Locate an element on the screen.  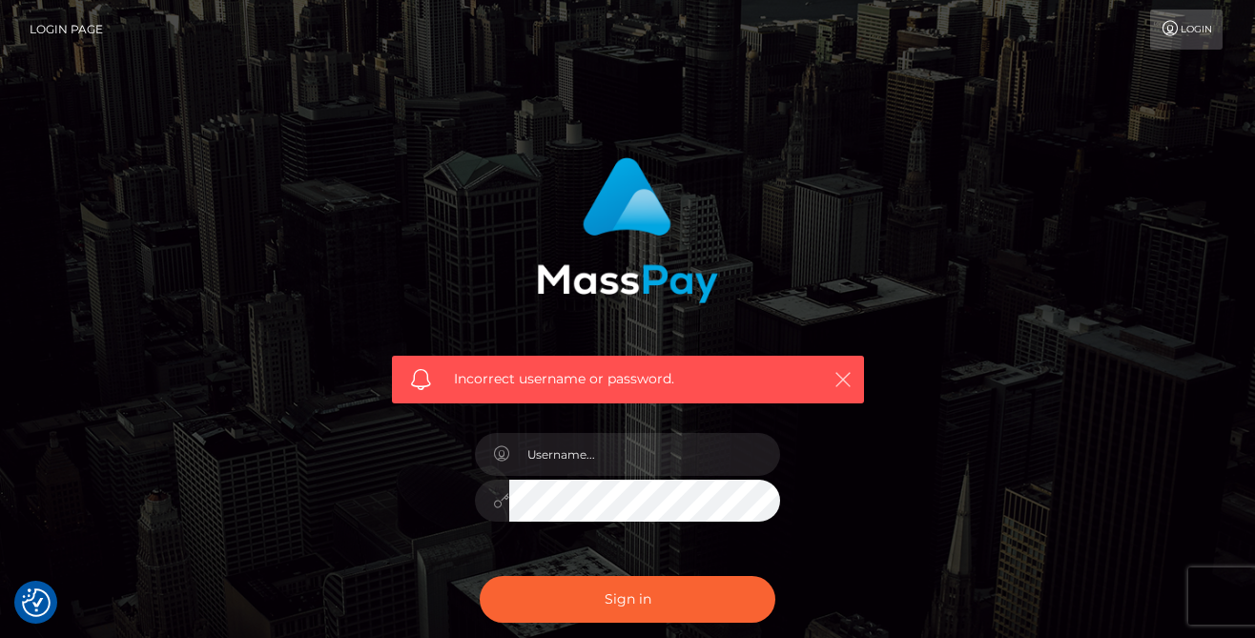
button: Sign in is located at coordinates (628, 599).